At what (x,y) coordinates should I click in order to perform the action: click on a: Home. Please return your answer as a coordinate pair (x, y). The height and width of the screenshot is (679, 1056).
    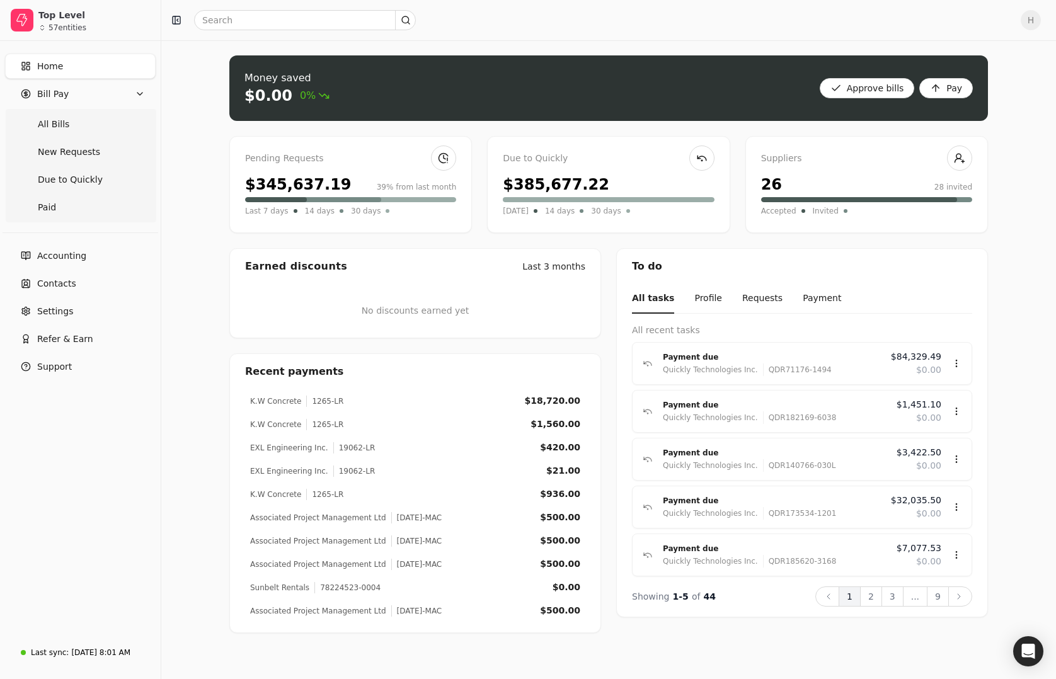
    Looking at the image, I should click on (80, 66).